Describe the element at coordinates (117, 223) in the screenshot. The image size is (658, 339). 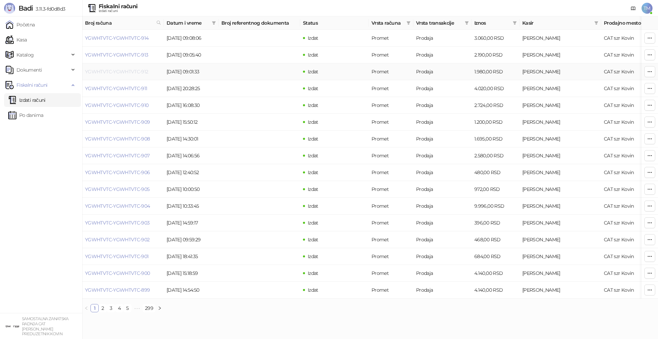
I see `a: YGWHTVTC-YGWHTVTC-903` at that location.